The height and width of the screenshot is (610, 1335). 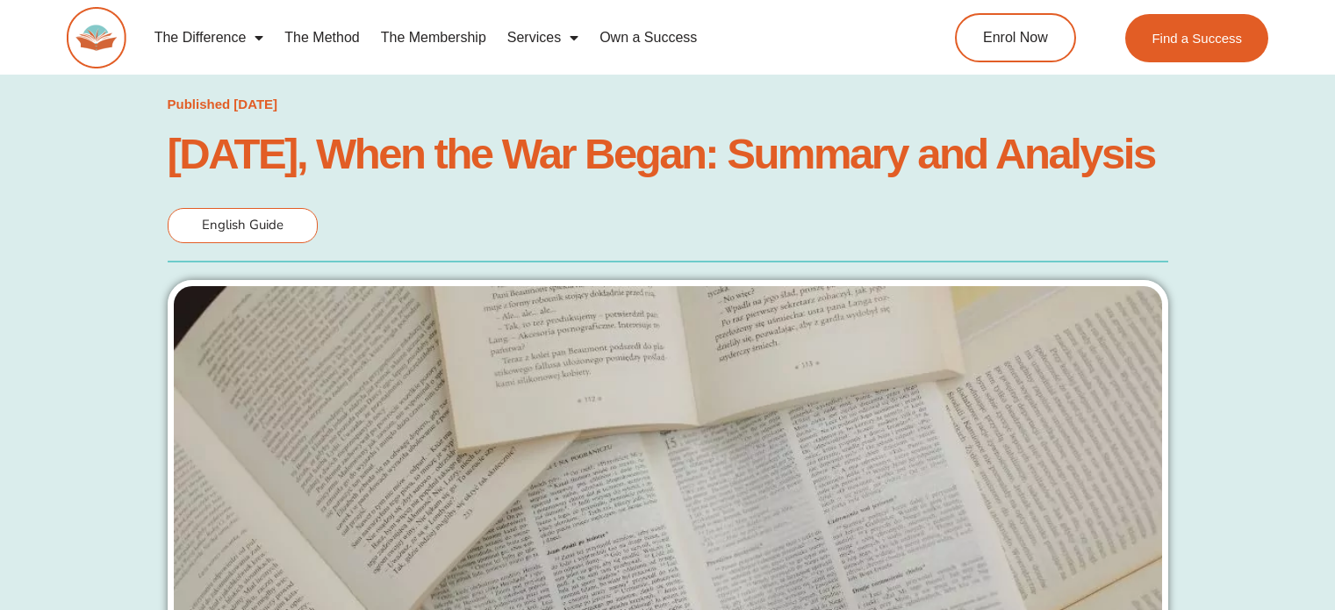 I want to click on a: The Method, so click(x=321, y=38).